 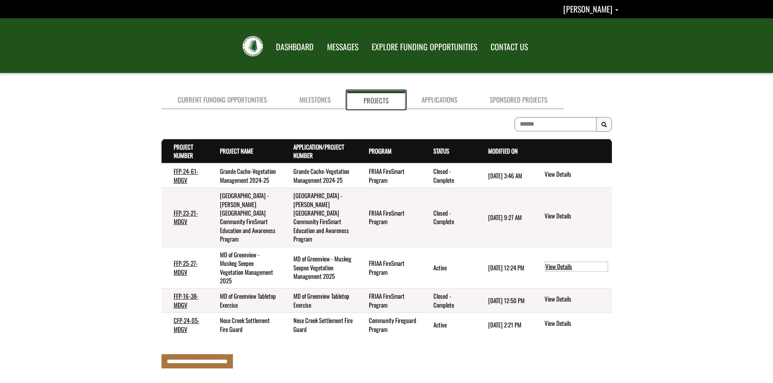 I want to click on a: Modified On, so click(x=503, y=151).